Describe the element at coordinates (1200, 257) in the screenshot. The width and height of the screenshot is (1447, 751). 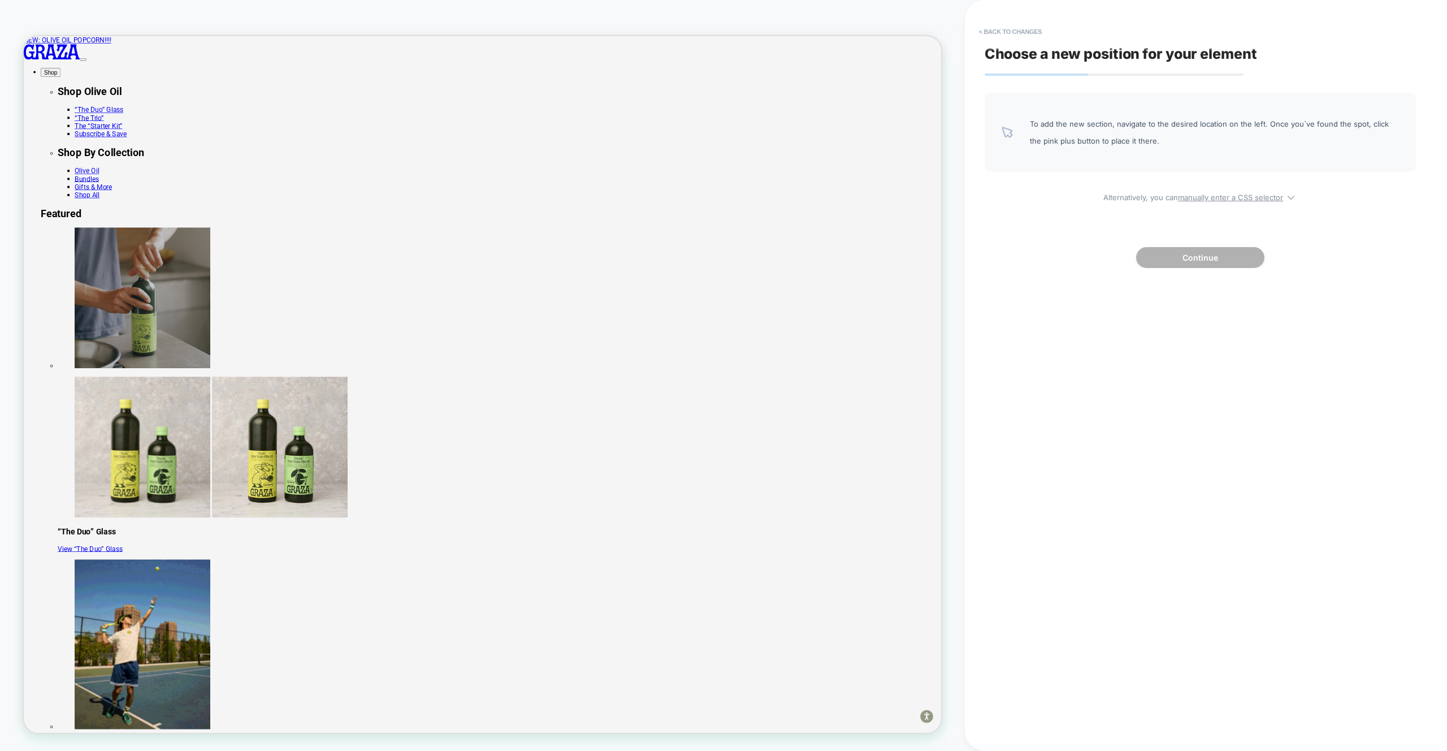
I see `button: Continue` at that location.